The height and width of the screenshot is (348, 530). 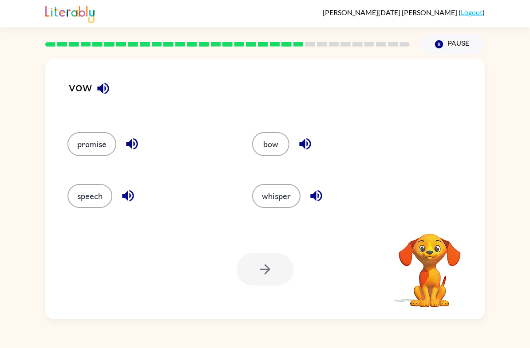 What do you see at coordinates (276, 196) in the screenshot?
I see `button: whisper` at bounding box center [276, 196].